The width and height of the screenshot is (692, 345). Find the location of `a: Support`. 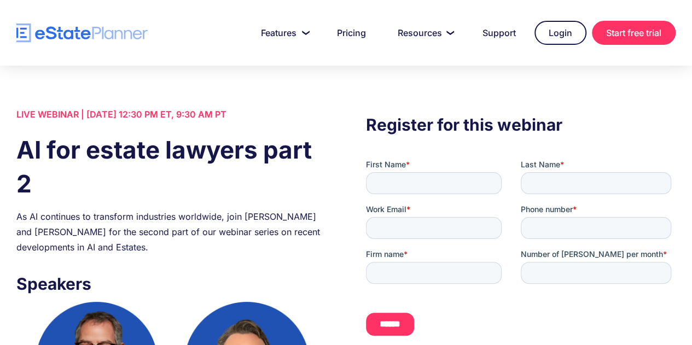

a: Support is located at coordinates (499, 33).